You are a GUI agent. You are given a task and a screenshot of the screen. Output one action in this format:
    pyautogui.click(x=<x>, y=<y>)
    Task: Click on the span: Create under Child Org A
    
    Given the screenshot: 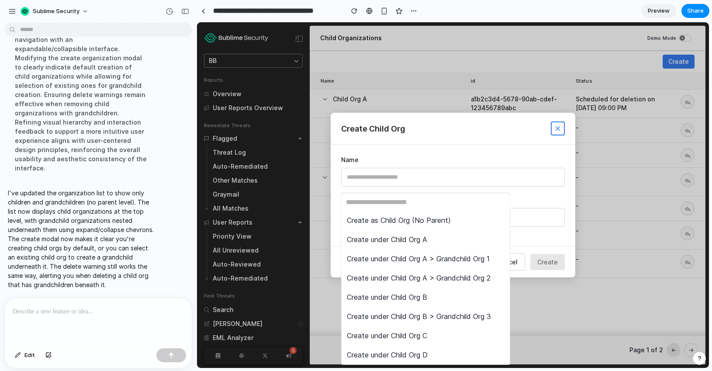 What is the action you would take?
    pyautogui.click(x=190, y=217)
    